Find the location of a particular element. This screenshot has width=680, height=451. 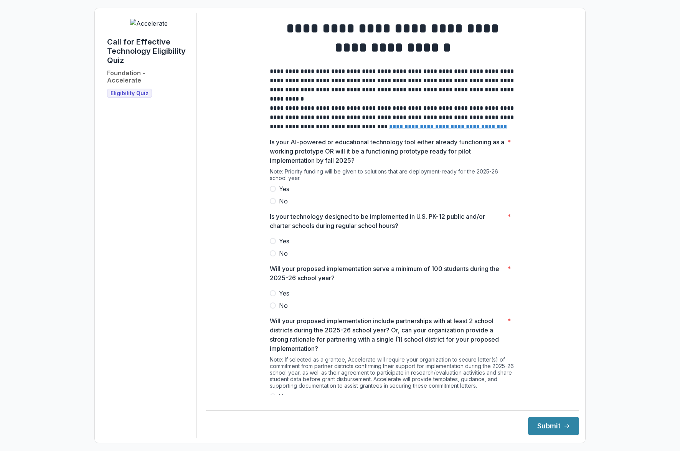

img: Accelerate is located at coordinates (149, 23).